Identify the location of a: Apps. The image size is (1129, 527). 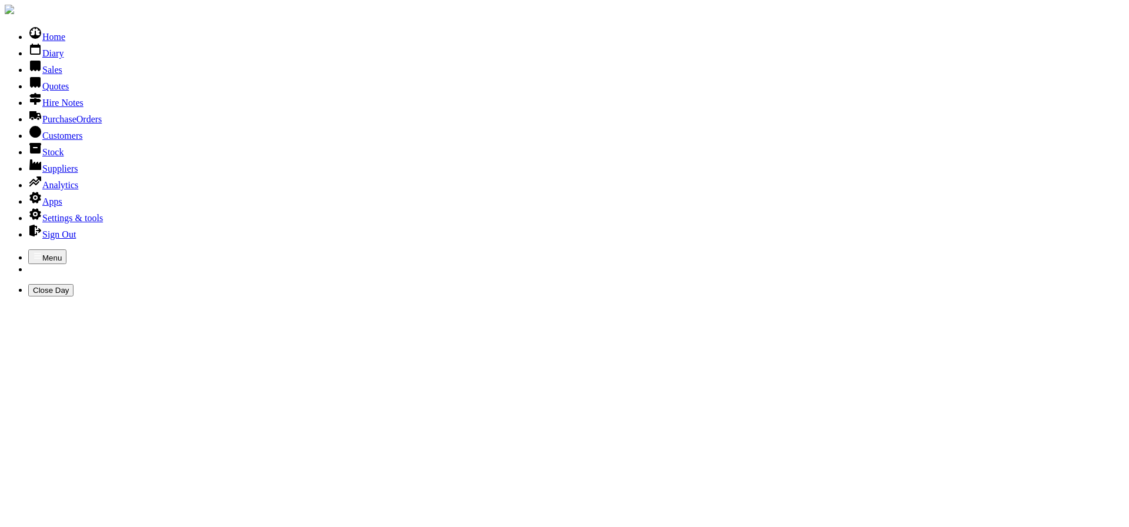
(45, 201).